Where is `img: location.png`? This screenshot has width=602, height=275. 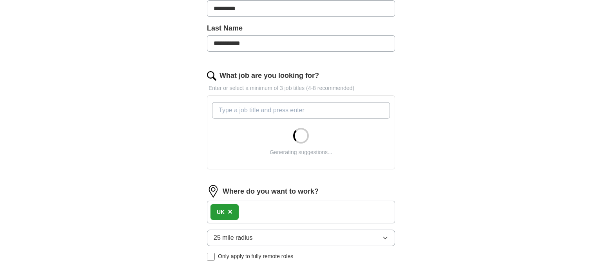
img: location.png is located at coordinates (213, 192).